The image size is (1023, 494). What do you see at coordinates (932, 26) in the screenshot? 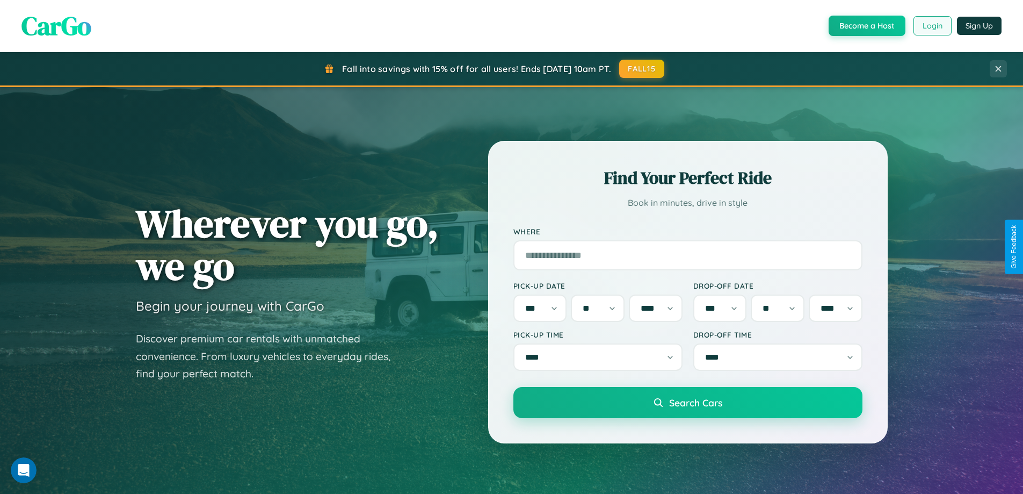
I see `button: Login` at bounding box center [932, 26].